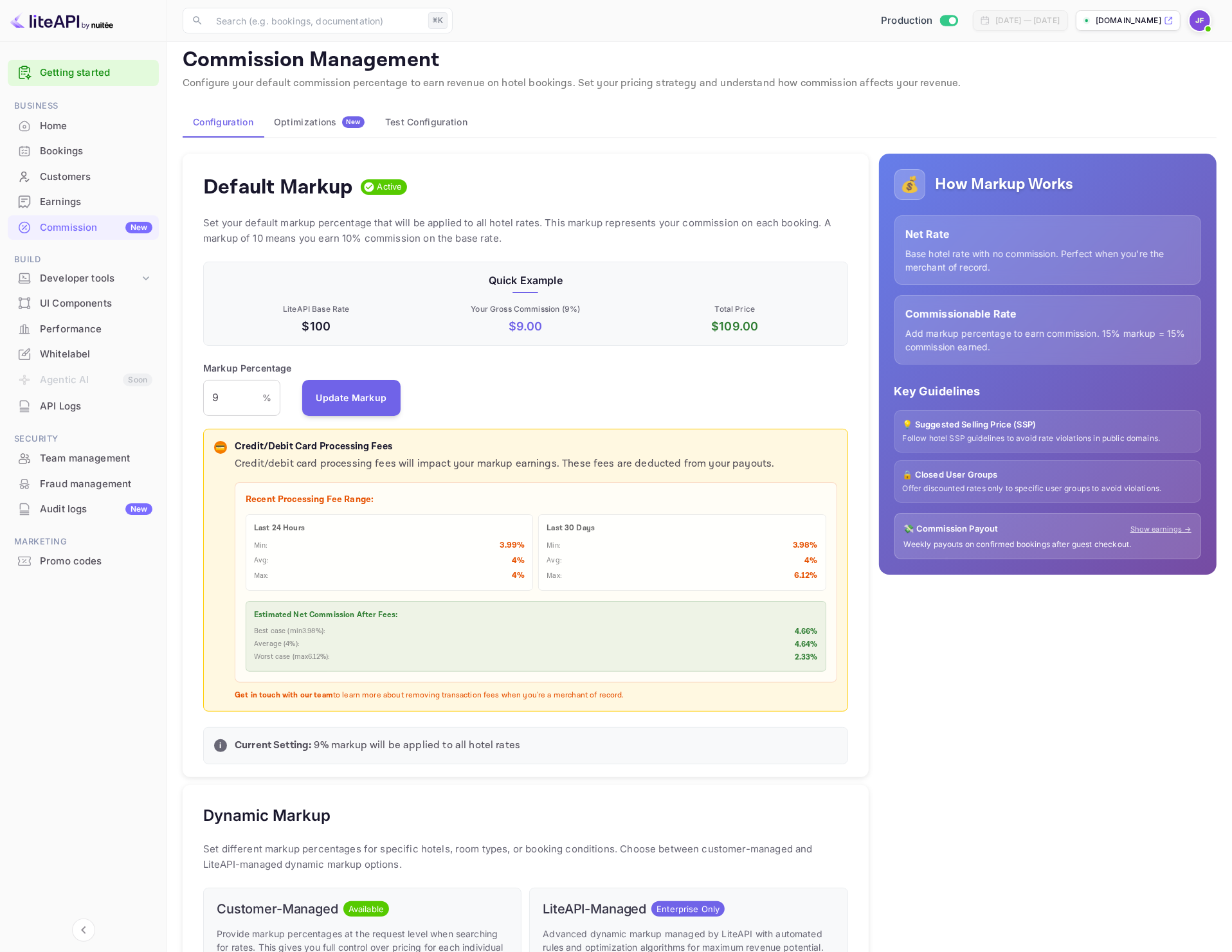 Image resolution: width=1232 pixels, height=952 pixels. What do you see at coordinates (919, 20) in the screenshot?
I see `div: Switch to Sandbox mode` at bounding box center [919, 20].